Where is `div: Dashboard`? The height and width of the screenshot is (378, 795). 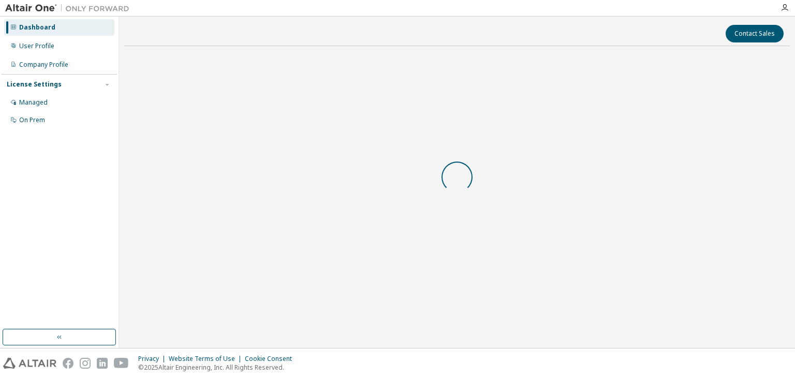
div: Dashboard is located at coordinates (37, 27).